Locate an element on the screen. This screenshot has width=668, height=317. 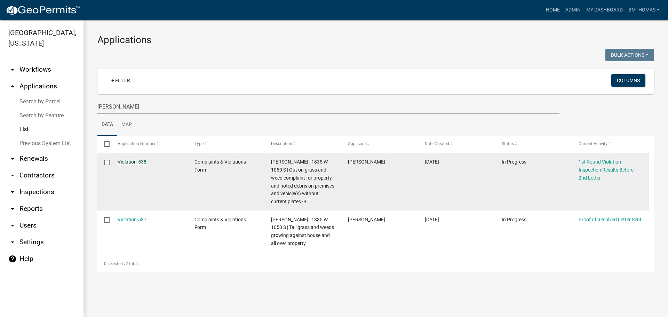
span: Applicant is located at coordinates (357, 144).